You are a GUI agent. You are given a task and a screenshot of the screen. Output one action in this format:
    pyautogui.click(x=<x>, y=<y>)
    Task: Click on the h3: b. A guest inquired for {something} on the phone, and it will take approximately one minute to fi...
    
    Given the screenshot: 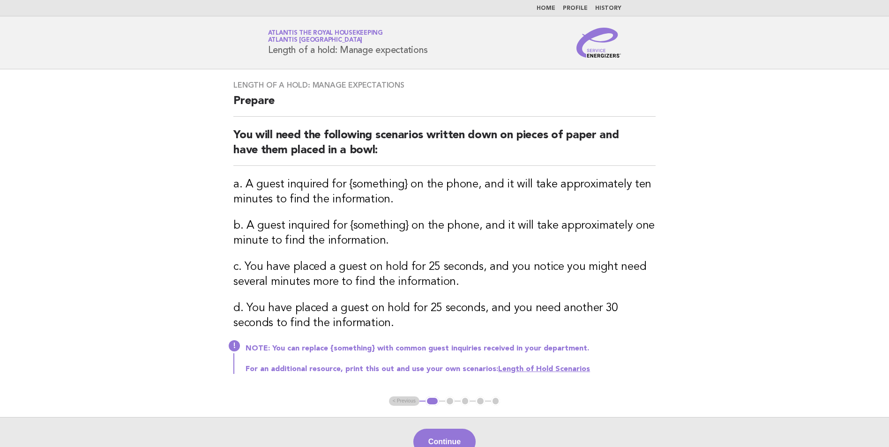 What is the action you would take?
    pyautogui.click(x=444, y=233)
    